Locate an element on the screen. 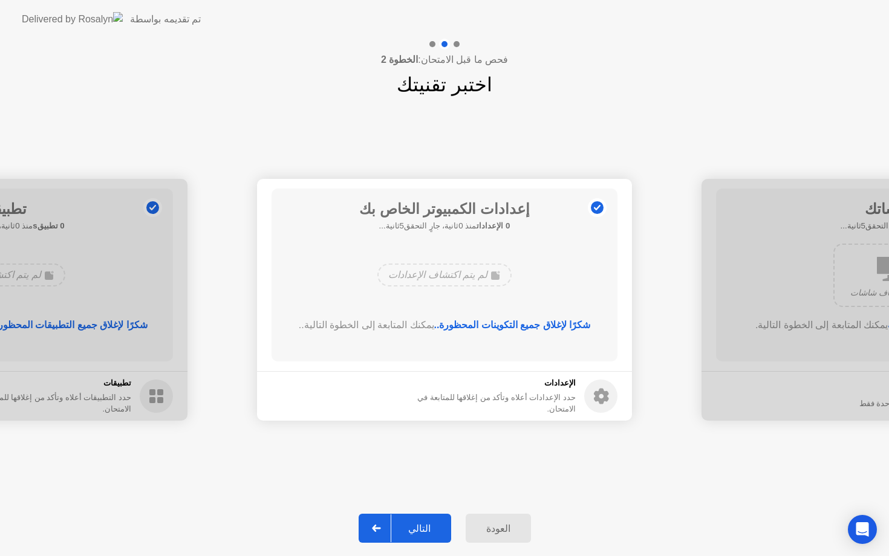  div: تم تقديمه بواسطة is located at coordinates (165, 19).